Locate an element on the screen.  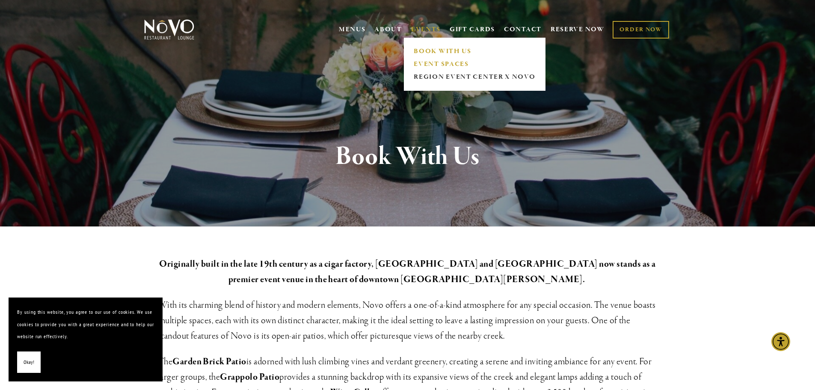
section: Cookie banner is located at coordinates (86, 339).